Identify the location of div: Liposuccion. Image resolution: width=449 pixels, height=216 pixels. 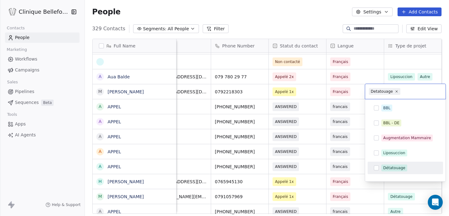
(394, 153).